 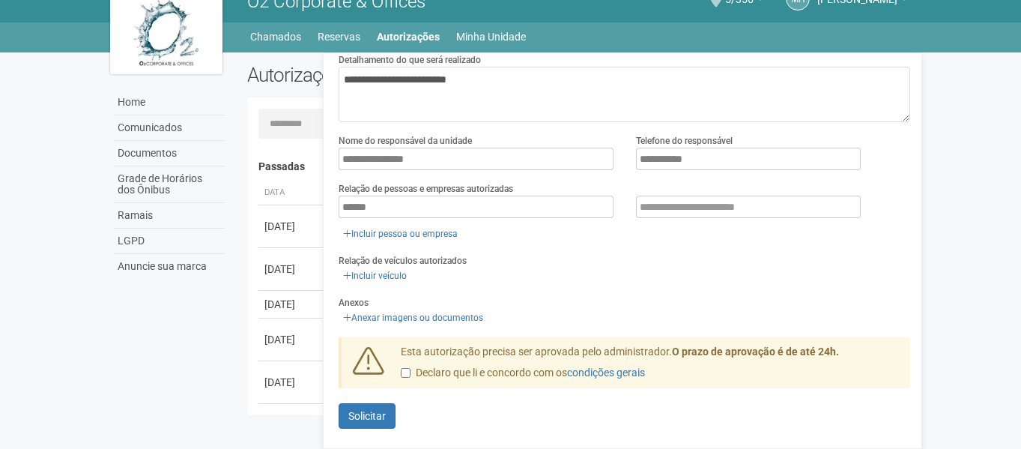 What do you see at coordinates (169, 154) in the screenshot?
I see `a: Documentos` at bounding box center [169, 154].